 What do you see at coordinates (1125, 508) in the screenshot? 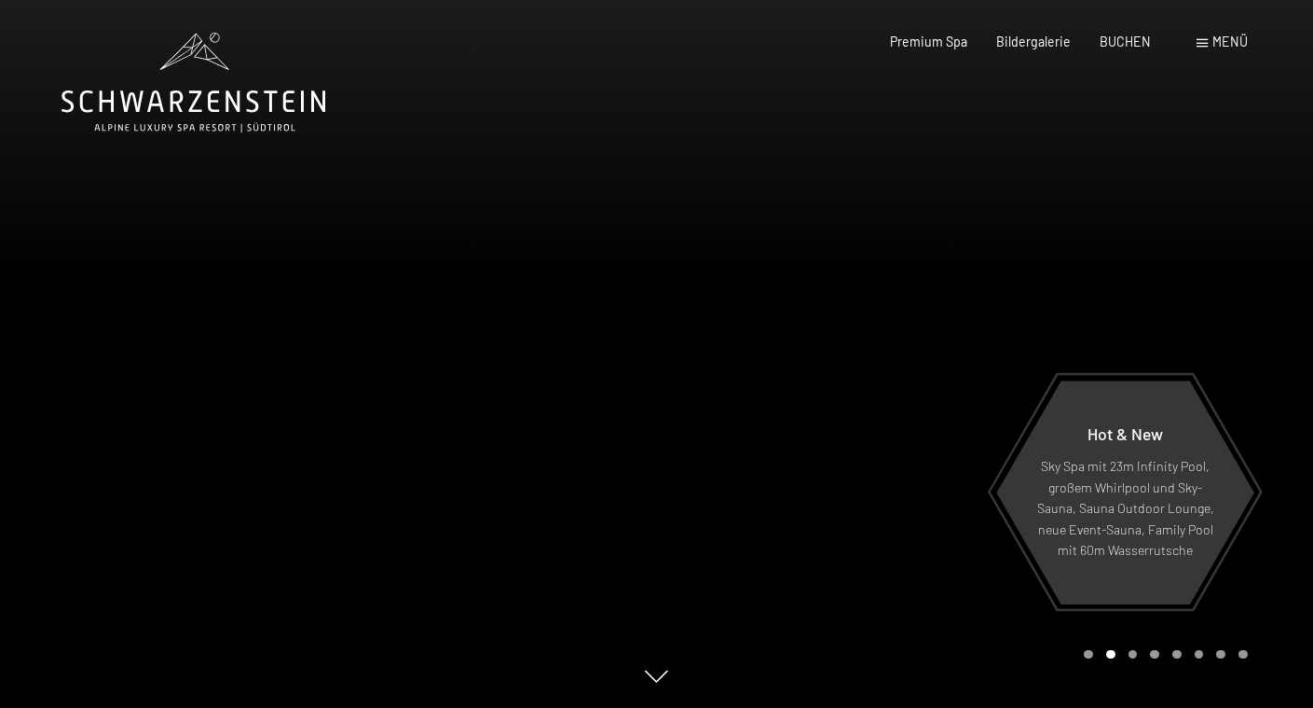
I see `p: Sky Spa mit 23m Infinity Pool, großem Whirlpool und Sky-Sauna, Sauna Outdoor Lounge, neue Event-S...` at bounding box center [1125, 508].